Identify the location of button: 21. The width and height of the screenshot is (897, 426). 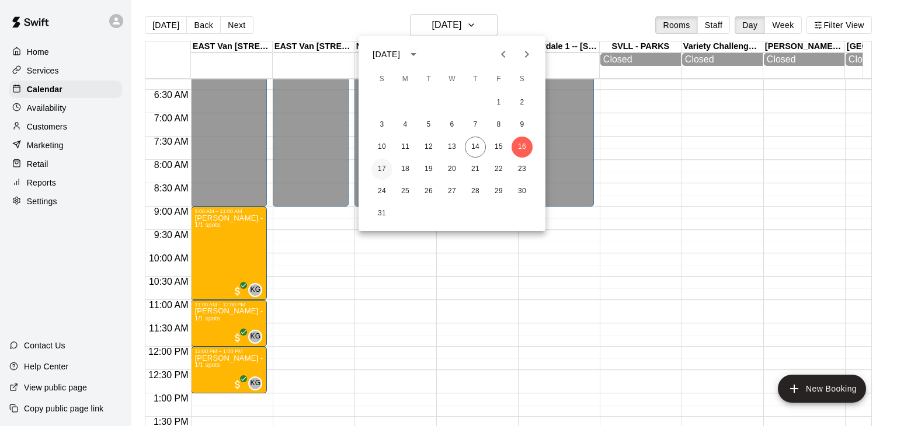
(475, 169).